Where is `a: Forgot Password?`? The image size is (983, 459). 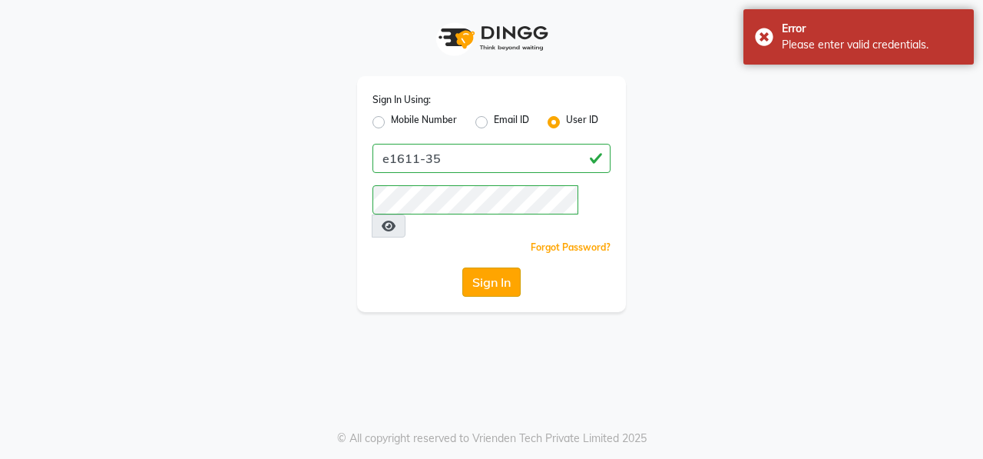 a: Forgot Password? is located at coordinates (571, 247).